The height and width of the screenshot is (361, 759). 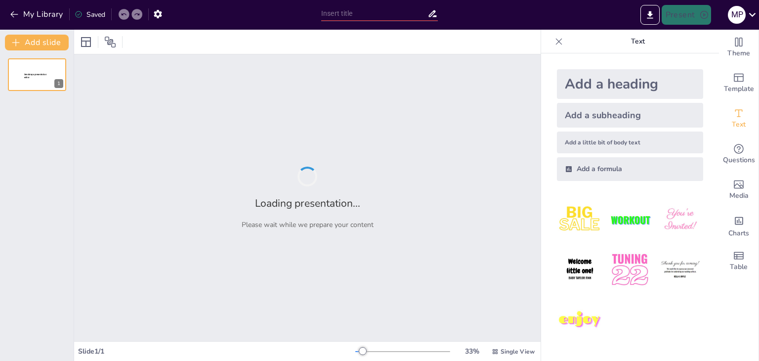 I want to click on img: 7.jpeg, so click(x=579, y=320).